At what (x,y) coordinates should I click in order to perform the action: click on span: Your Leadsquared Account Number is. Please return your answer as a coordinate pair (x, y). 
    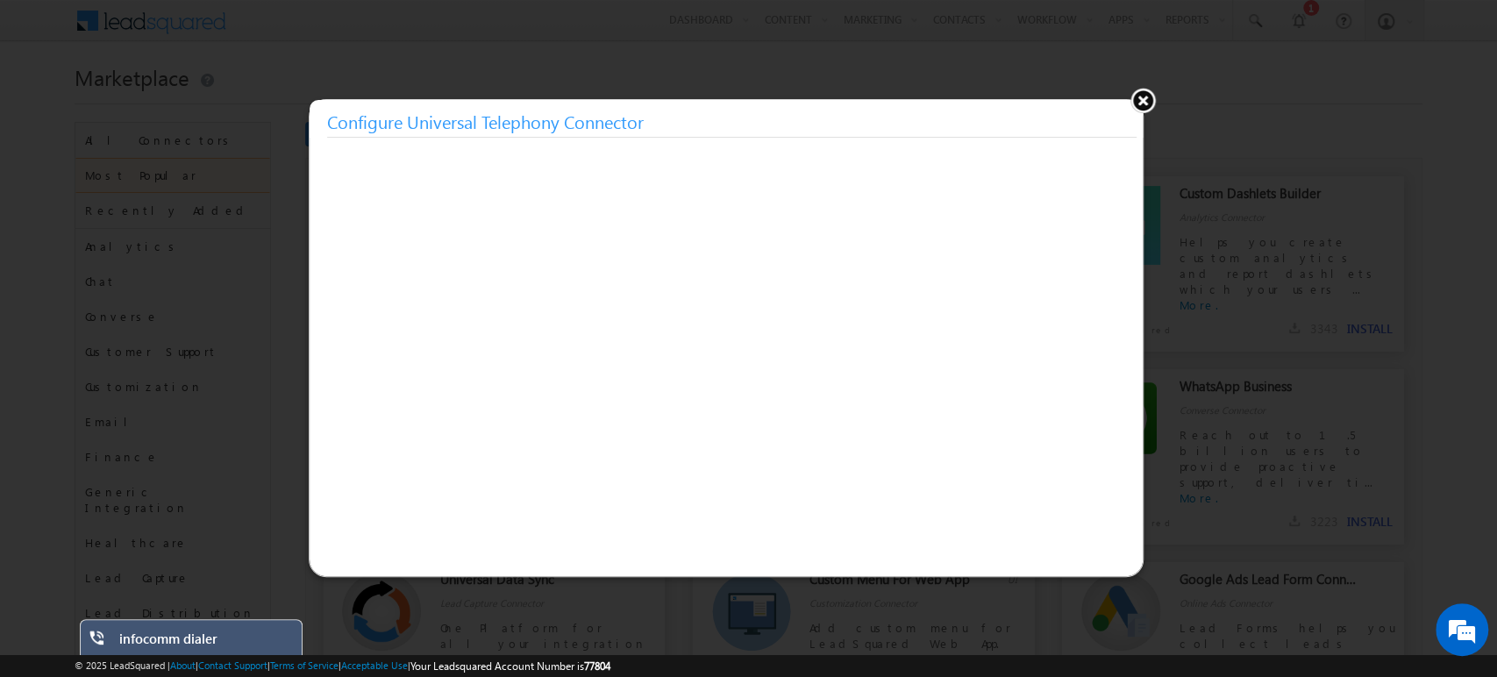
    Looking at the image, I should click on (510, 666).